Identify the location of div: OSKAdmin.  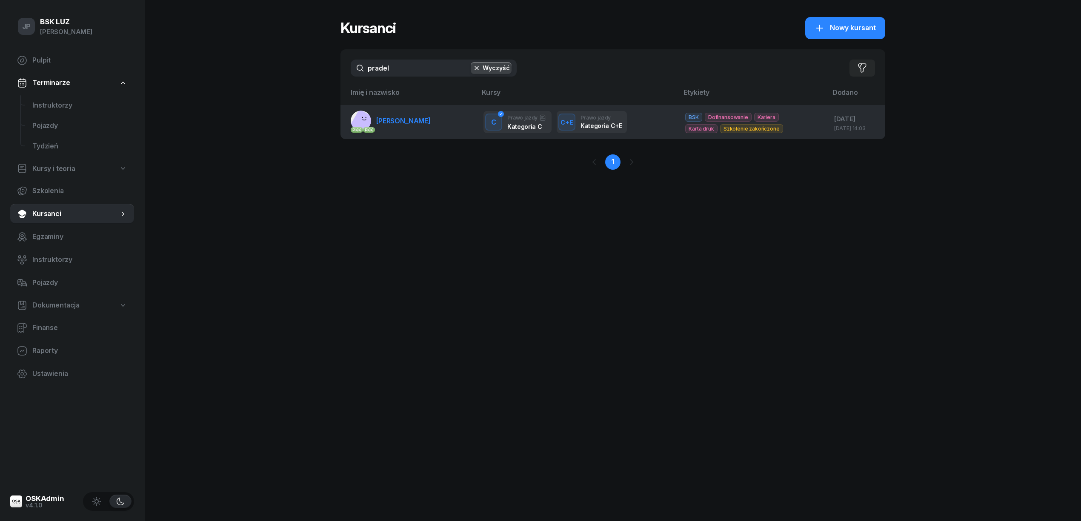
(45, 499).